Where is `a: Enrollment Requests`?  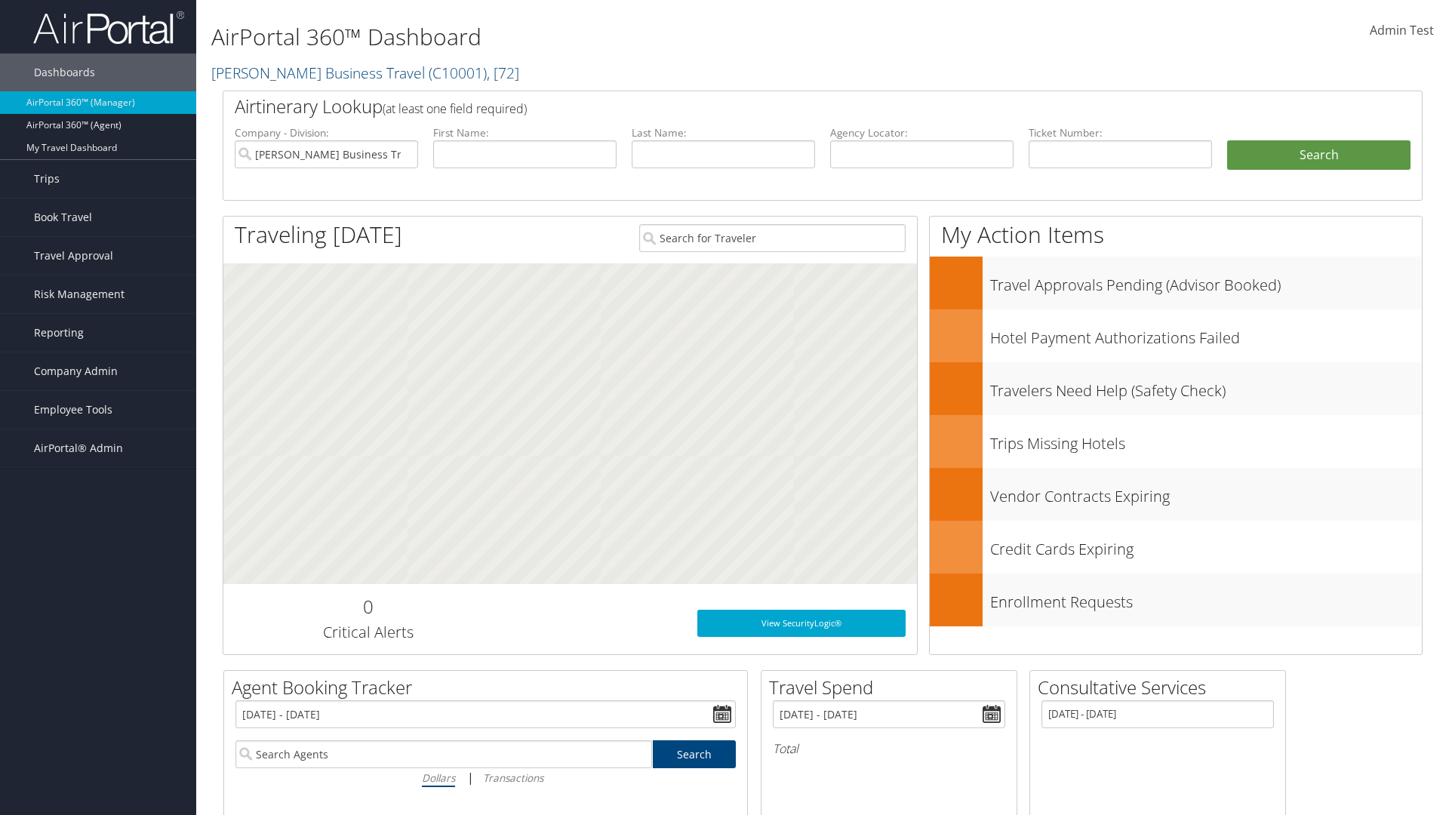
a: Enrollment Requests is located at coordinates (1176, 600).